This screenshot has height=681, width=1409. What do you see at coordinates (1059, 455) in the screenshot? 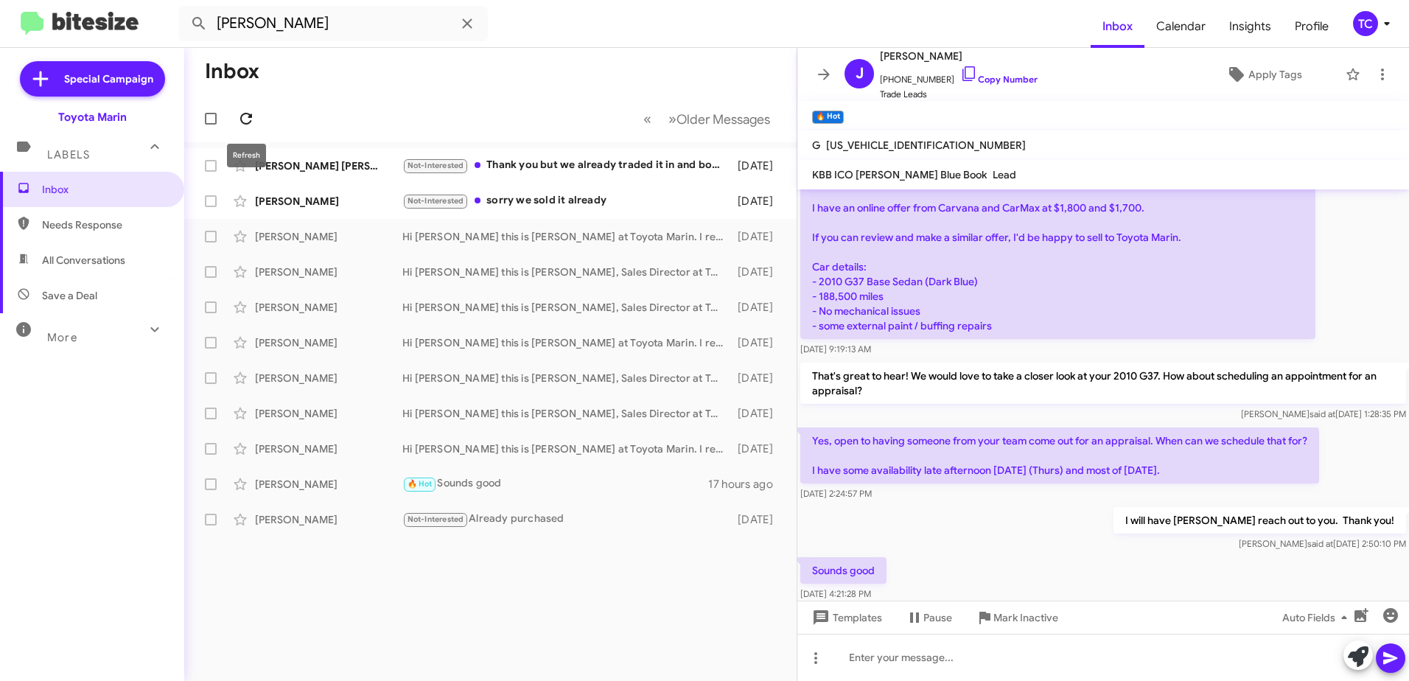
I see `p: Yes, open to having someone from your team come out for an appraisal. When can we schedule that f...` at bounding box center [1059, 455].